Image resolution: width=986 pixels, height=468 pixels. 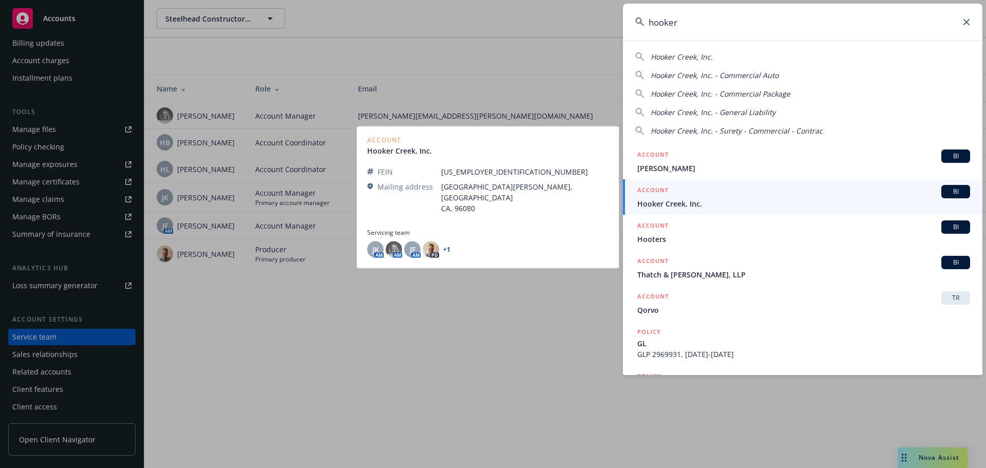 I want to click on span: Qorvo, so click(x=804, y=310).